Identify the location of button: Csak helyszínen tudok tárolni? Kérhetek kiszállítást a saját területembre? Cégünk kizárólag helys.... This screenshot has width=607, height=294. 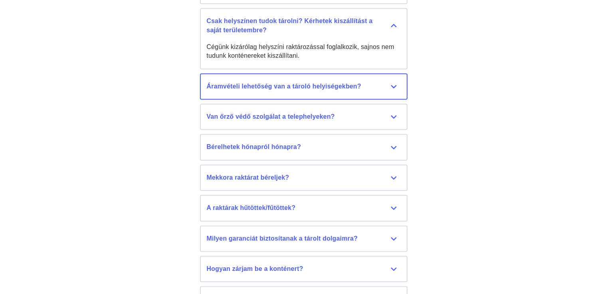
(303, 39).